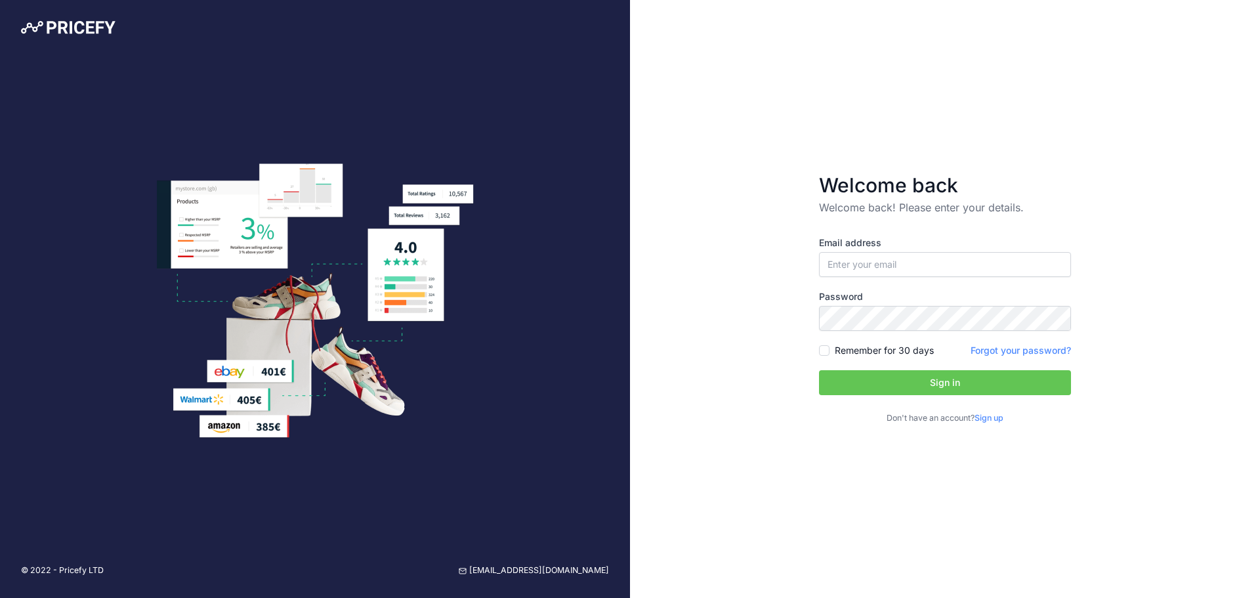 The image size is (1260, 598). Describe the element at coordinates (884, 350) in the screenshot. I see `label: Remember for 30 days` at that location.